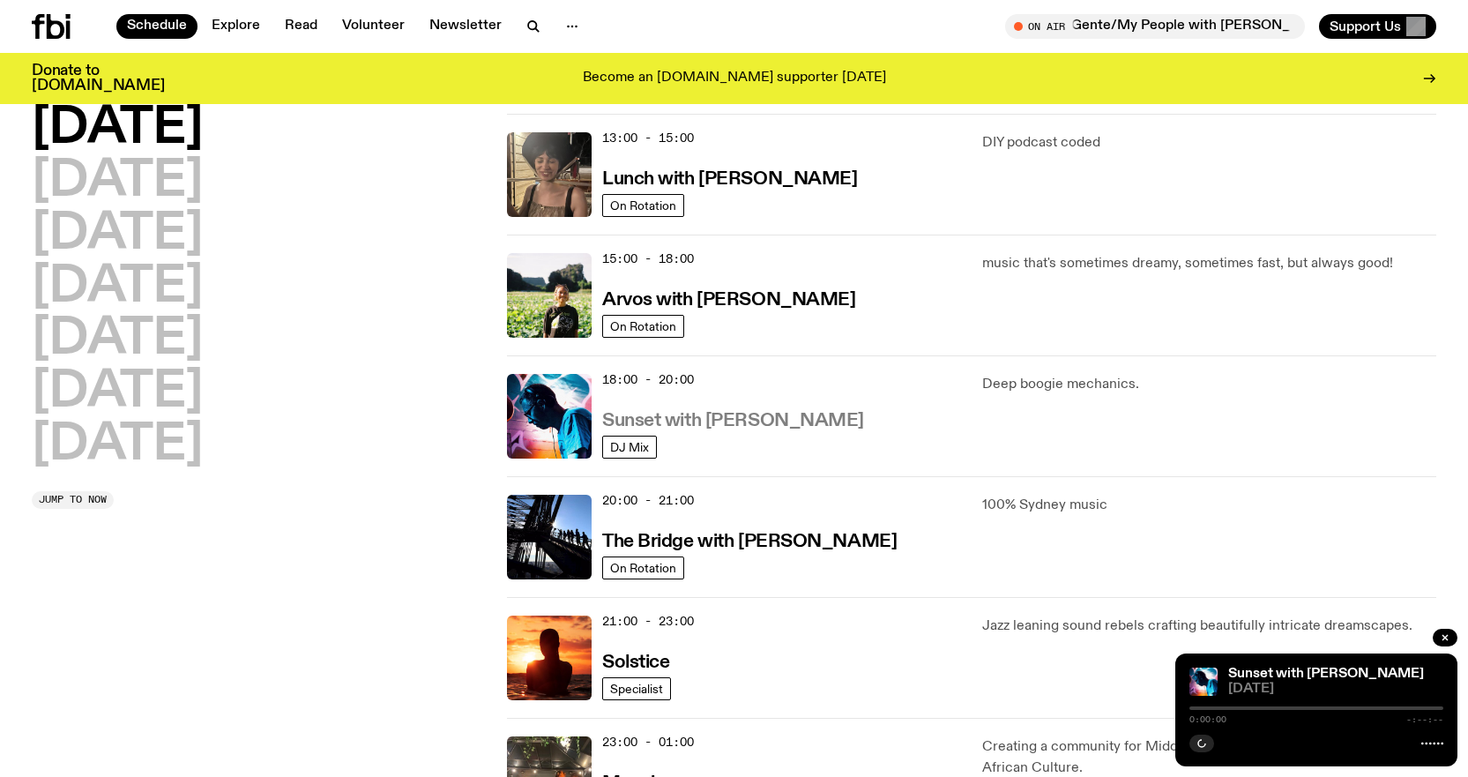 Image resolution: width=1468 pixels, height=777 pixels. What do you see at coordinates (72, 499) in the screenshot?
I see `span: Jump to now` at bounding box center [72, 499].